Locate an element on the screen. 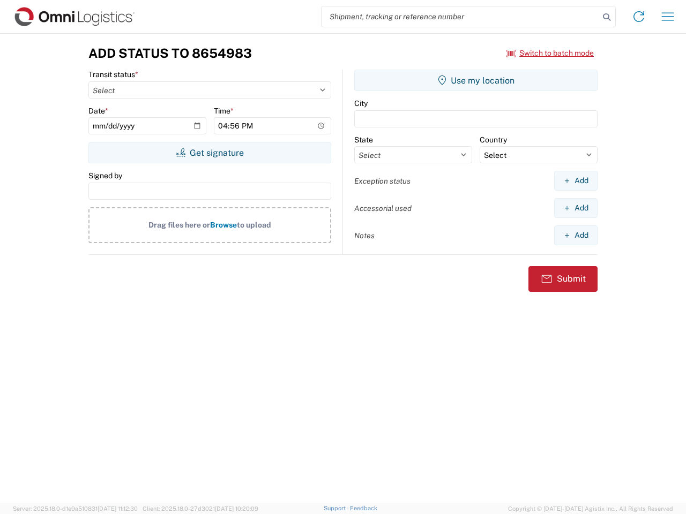 This screenshot has height=514, width=686. input: Shipment, tracking or reference number is located at coordinates (460, 17).